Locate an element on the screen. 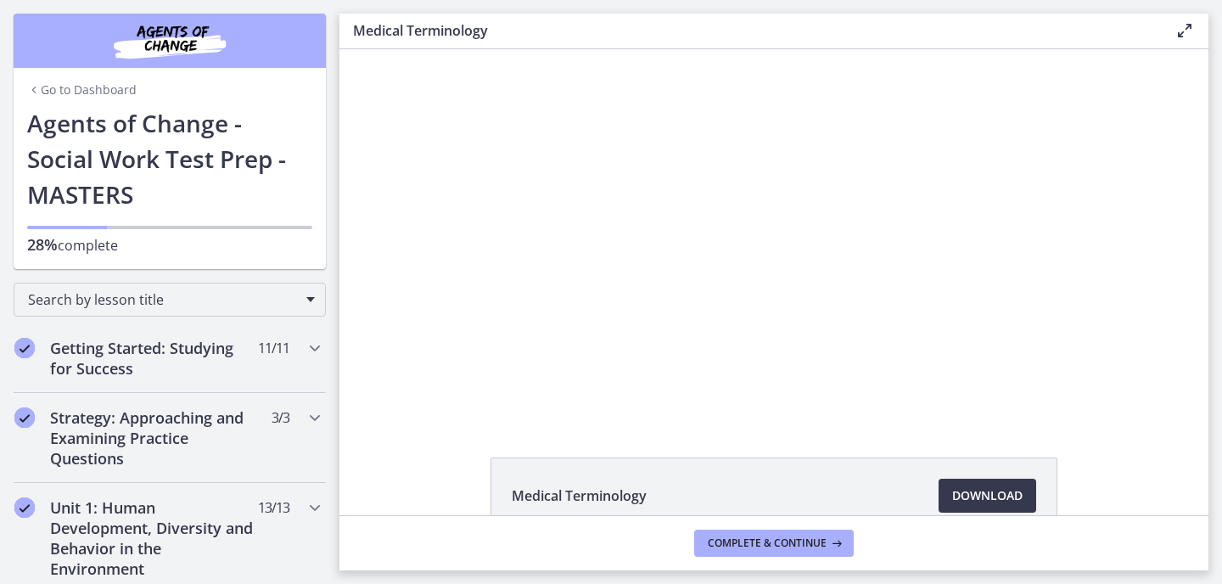 This screenshot has height=584, width=1222. h2: Unit 1: Human Development, Diversity and Behavior in the Environment is located at coordinates (154, 538).